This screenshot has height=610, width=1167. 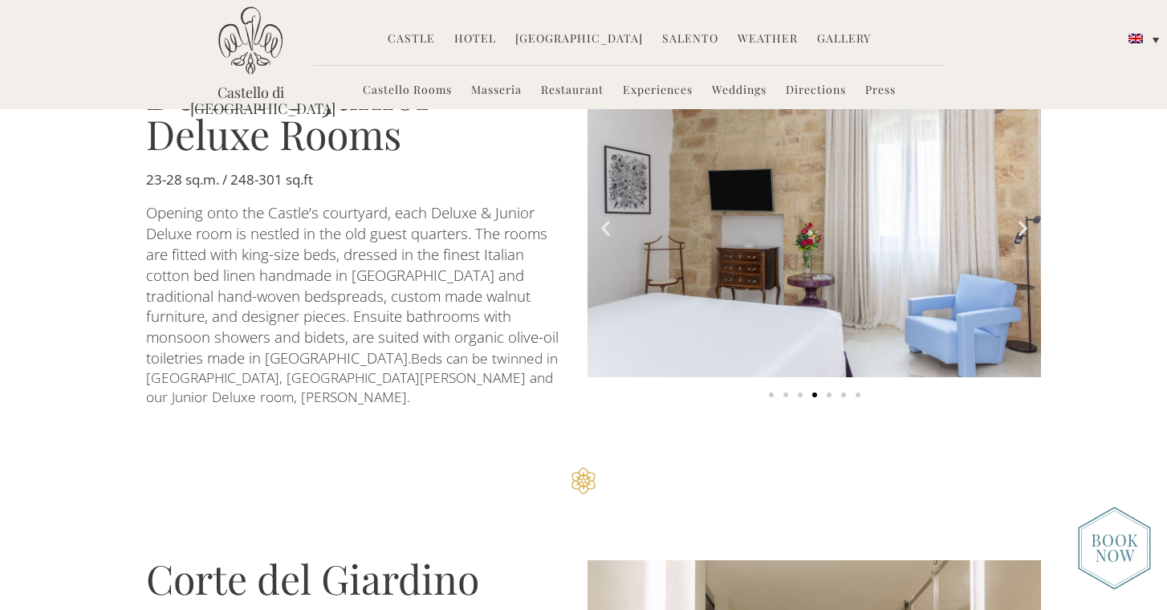 What do you see at coordinates (572, 91) in the screenshot?
I see `a: Restaurant` at bounding box center [572, 91].